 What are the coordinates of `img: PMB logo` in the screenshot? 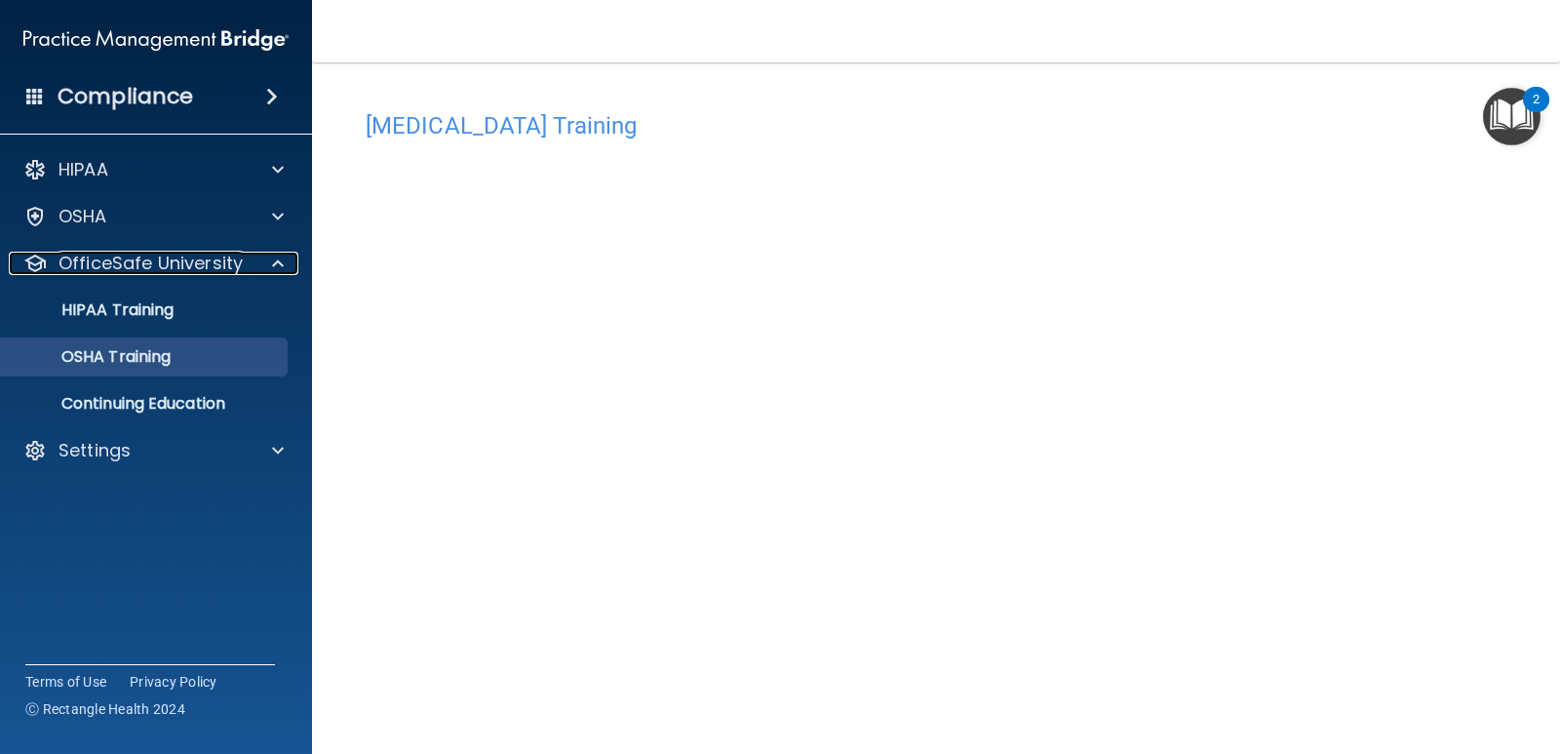 It's located at (156, 40).